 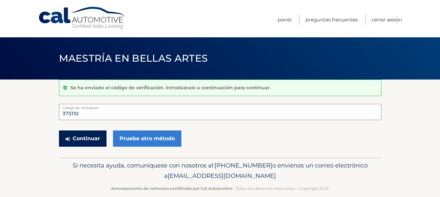 I want to click on font: Código de verificación, so click(x=81, y=108).